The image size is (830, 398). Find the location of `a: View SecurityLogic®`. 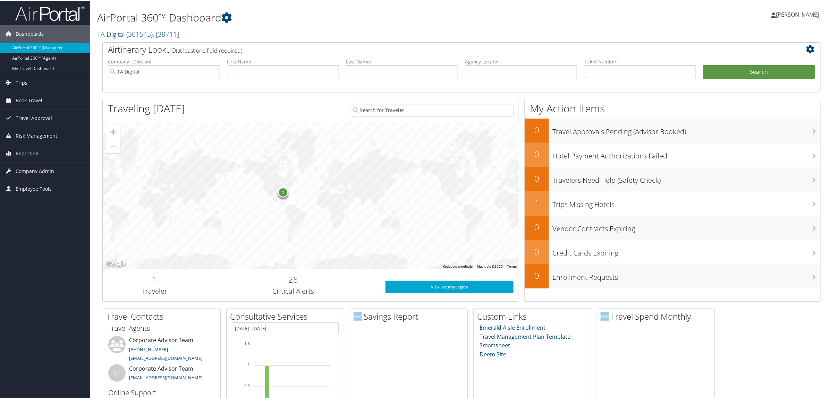

a: View SecurityLogic® is located at coordinates (450, 287).